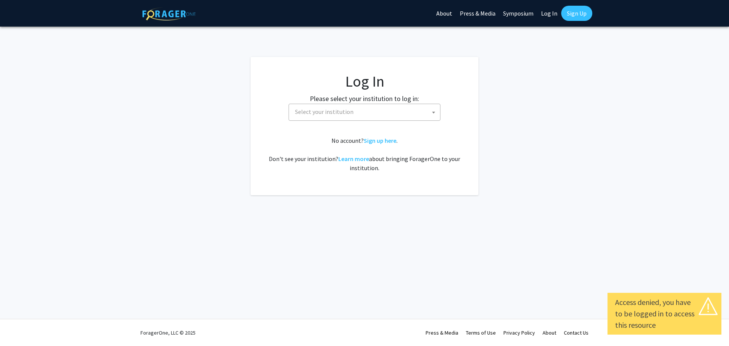 This screenshot has width=729, height=346. What do you see at coordinates (442, 333) in the screenshot?
I see `a: Press & Media` at bounding box center [442, 333].